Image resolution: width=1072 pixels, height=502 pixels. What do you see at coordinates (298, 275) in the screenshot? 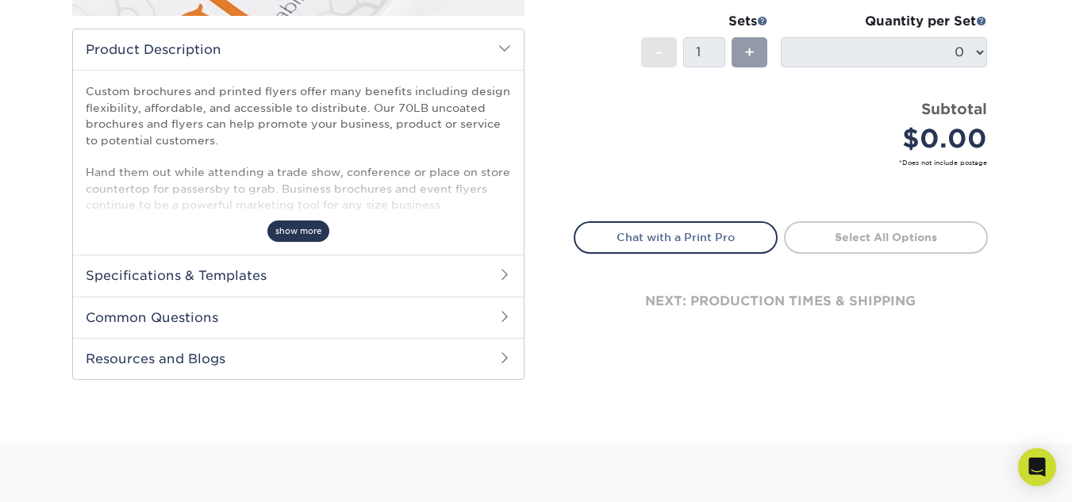
I see `h2: Specifications & Templates` at bounding box center [298, 275].